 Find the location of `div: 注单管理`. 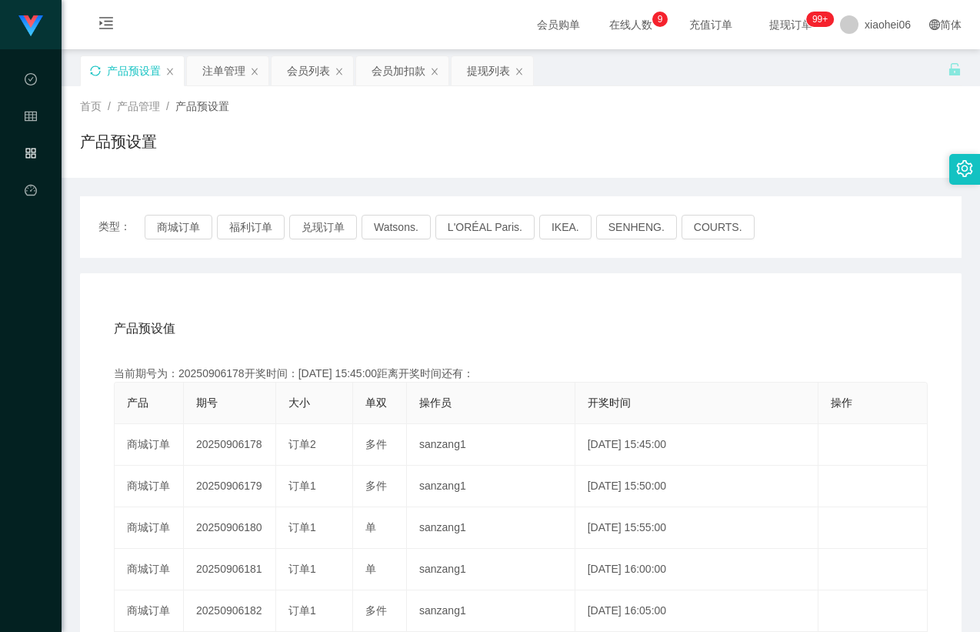

div: 注单管理 is located at coordinates (224, 71).